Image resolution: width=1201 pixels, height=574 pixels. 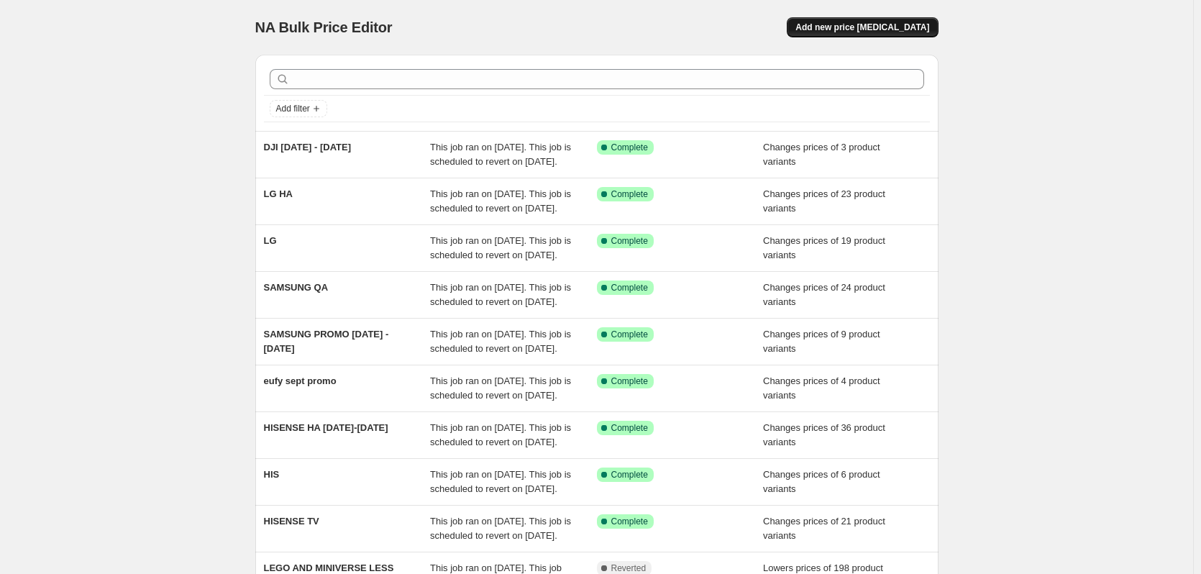 I want to click on span: Changes prices of 36 product variants, so click(x=824, y=434).